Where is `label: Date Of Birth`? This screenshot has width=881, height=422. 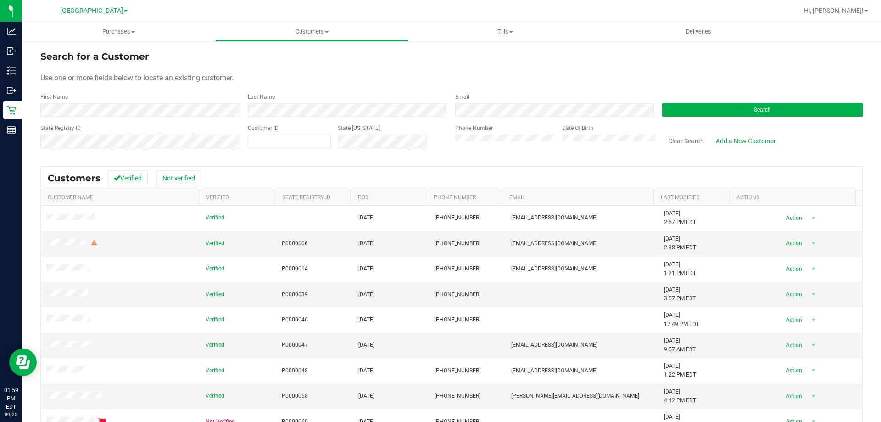
label: Date Of Birth is located at coordinates (578, 128).